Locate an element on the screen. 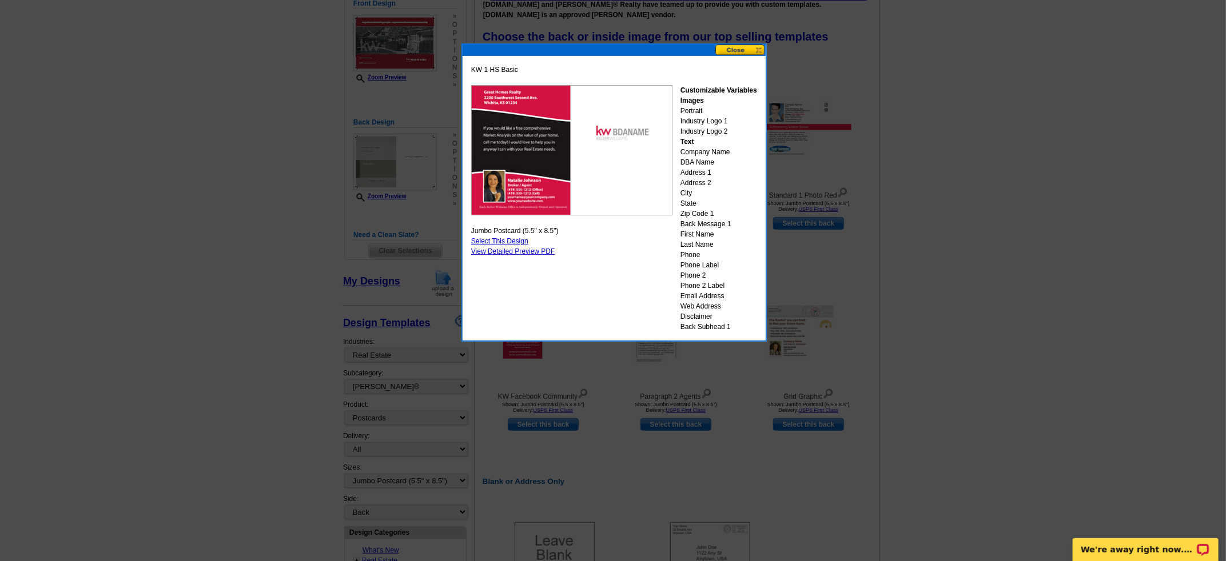  img: KLWPJBoneHeadshot.jpg is located at coordinates (572, 150).